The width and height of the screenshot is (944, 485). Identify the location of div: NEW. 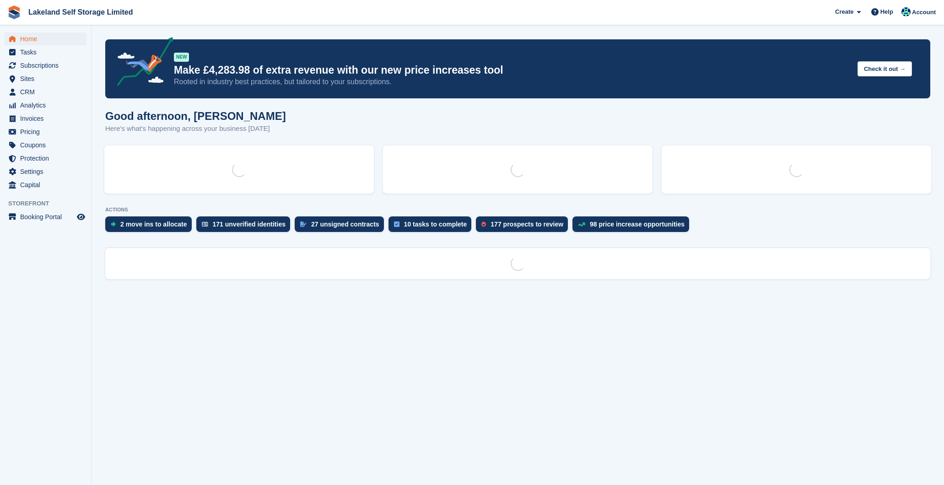
(181, 57).